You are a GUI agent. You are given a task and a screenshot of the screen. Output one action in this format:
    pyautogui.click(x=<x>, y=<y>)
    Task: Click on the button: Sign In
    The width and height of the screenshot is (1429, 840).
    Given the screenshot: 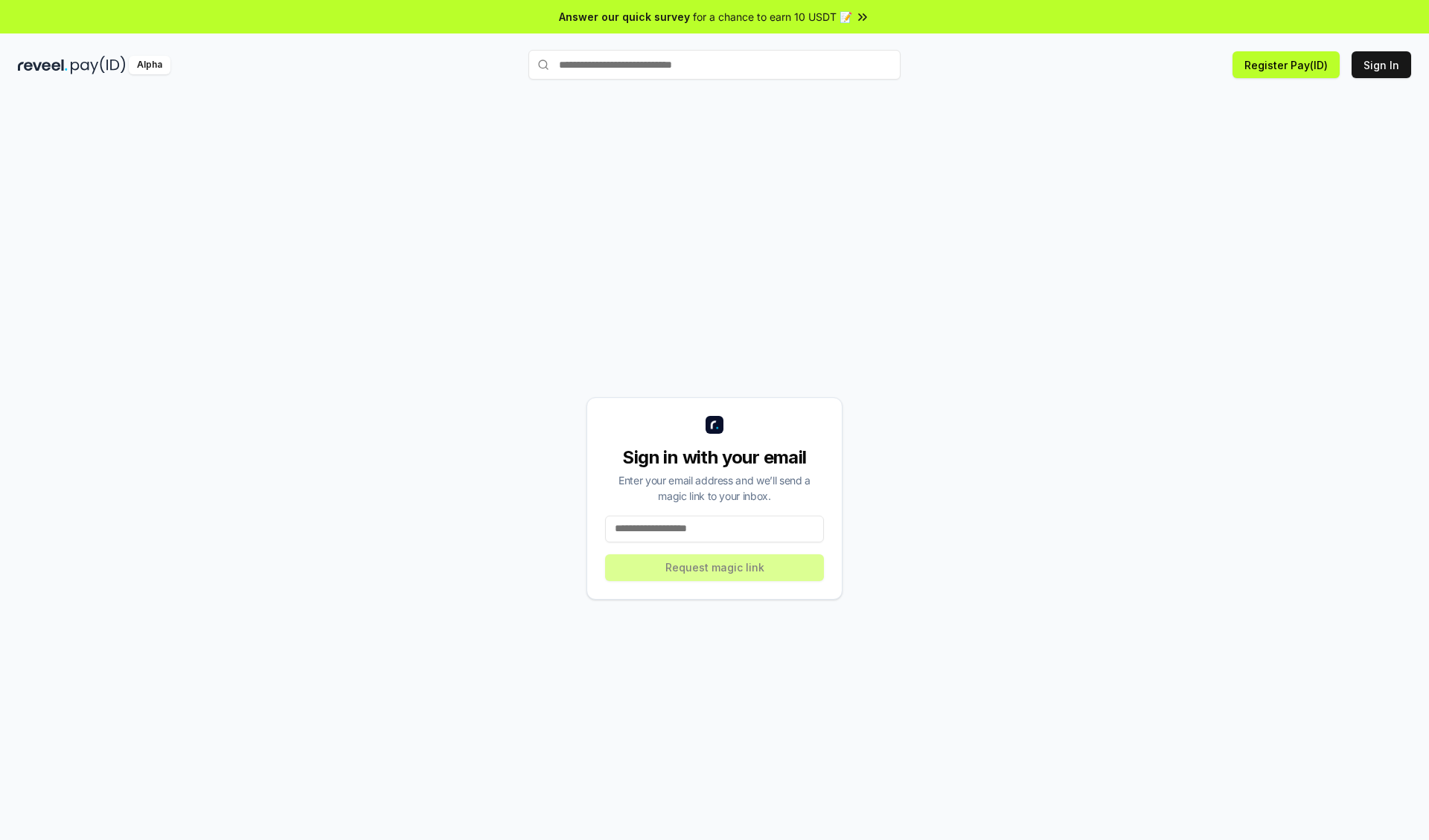 What is the action you would take?
    pyautogui.click(x=1381, y=65)
    